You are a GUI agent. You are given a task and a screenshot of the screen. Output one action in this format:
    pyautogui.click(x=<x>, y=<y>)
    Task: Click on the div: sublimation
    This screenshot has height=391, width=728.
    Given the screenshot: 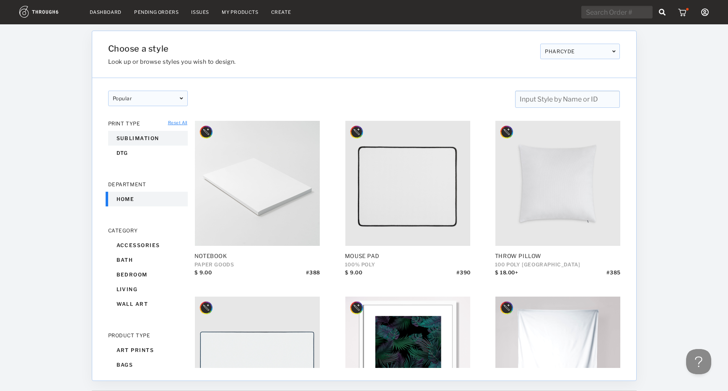 What is the action you would take?
    pyautogui.click(x=148, y=138)
    